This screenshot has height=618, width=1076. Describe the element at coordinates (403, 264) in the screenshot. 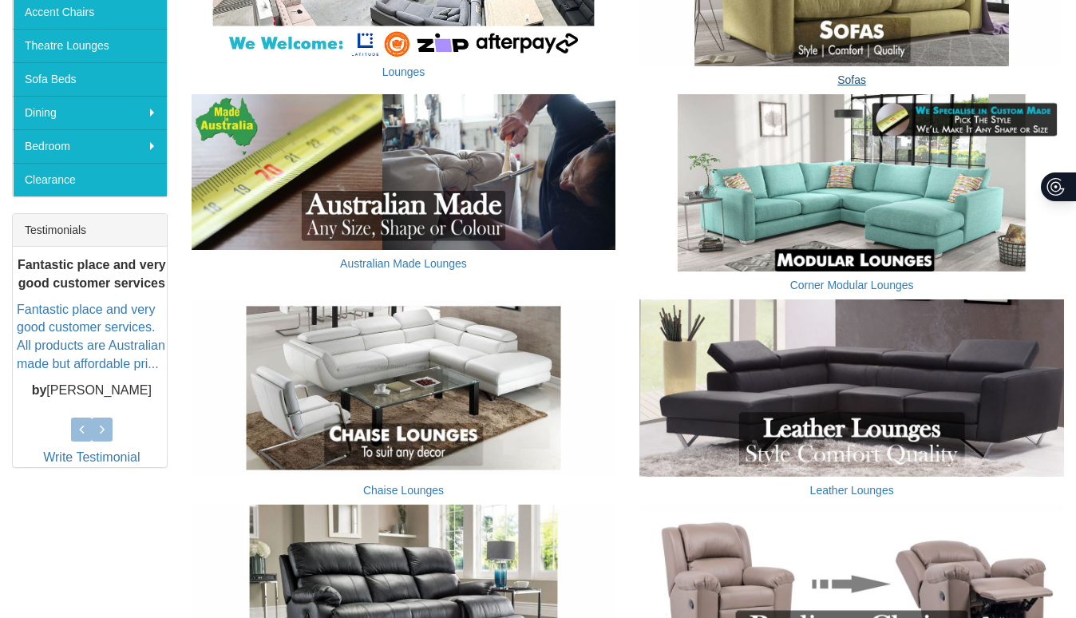

I see `a: Australian Made Lounges` at that location.